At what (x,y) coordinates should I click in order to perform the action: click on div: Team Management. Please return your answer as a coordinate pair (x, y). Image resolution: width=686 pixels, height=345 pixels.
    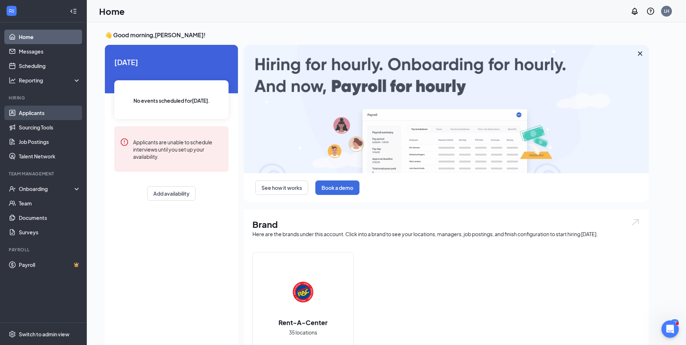
    Looking at the image, I should click on (44, 174).